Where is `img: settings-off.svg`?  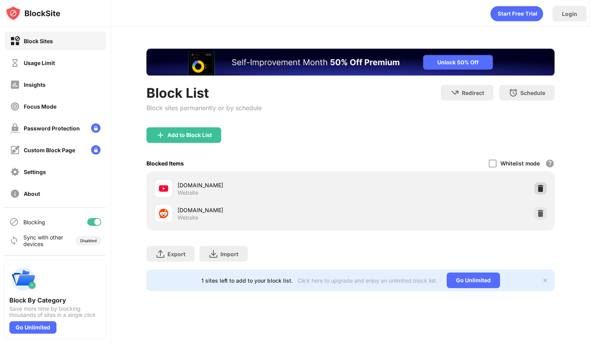
img: settings-off.svg is located at coordinates (15, 172).